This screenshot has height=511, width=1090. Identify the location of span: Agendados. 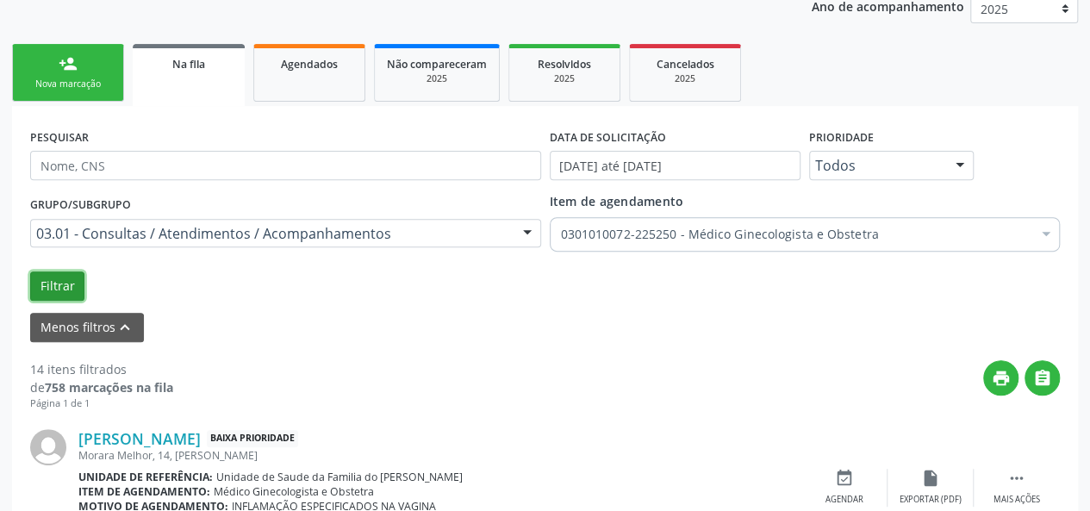
(309, 64).